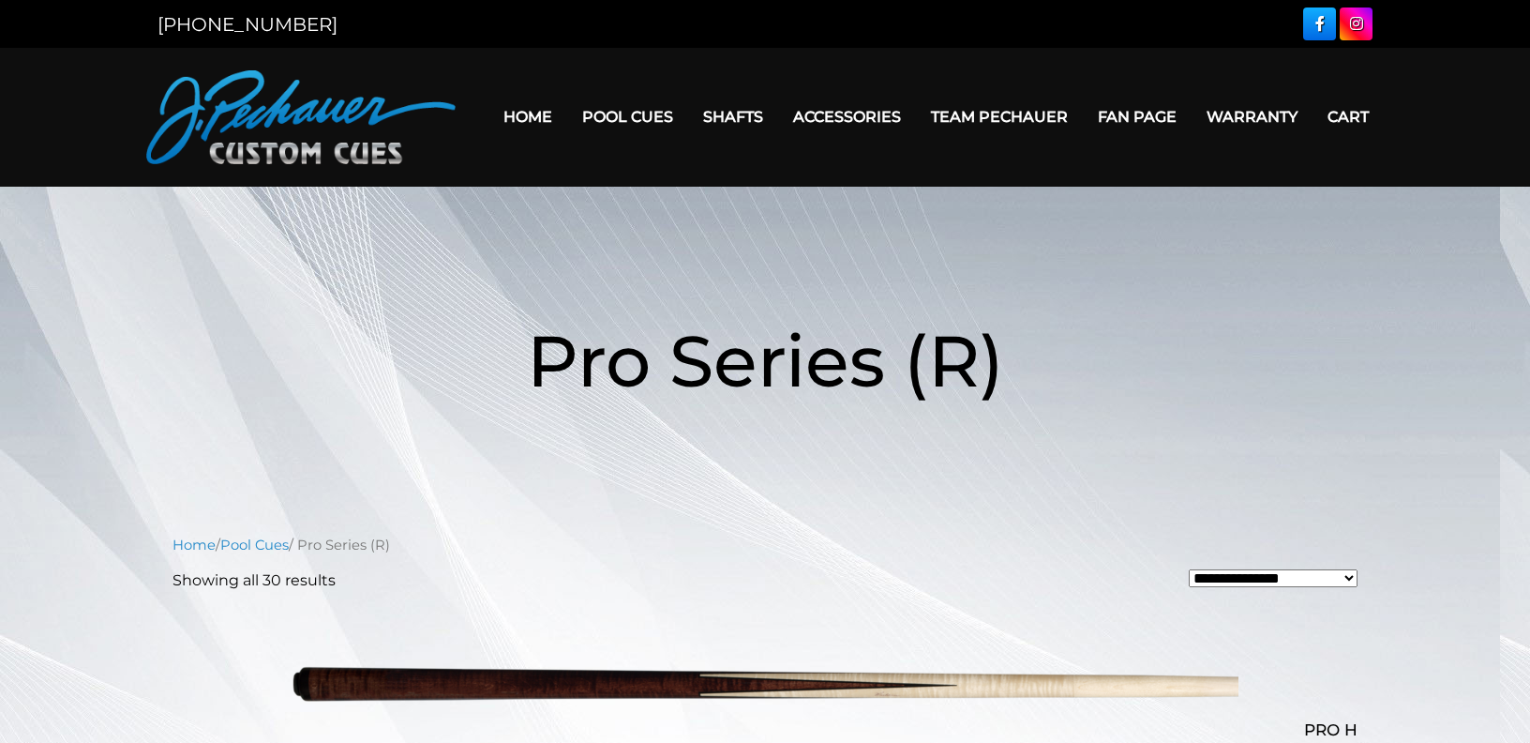  Describe the element at coordinates (1348, 116) in the screenshot. I see `a: Cart` at that location.